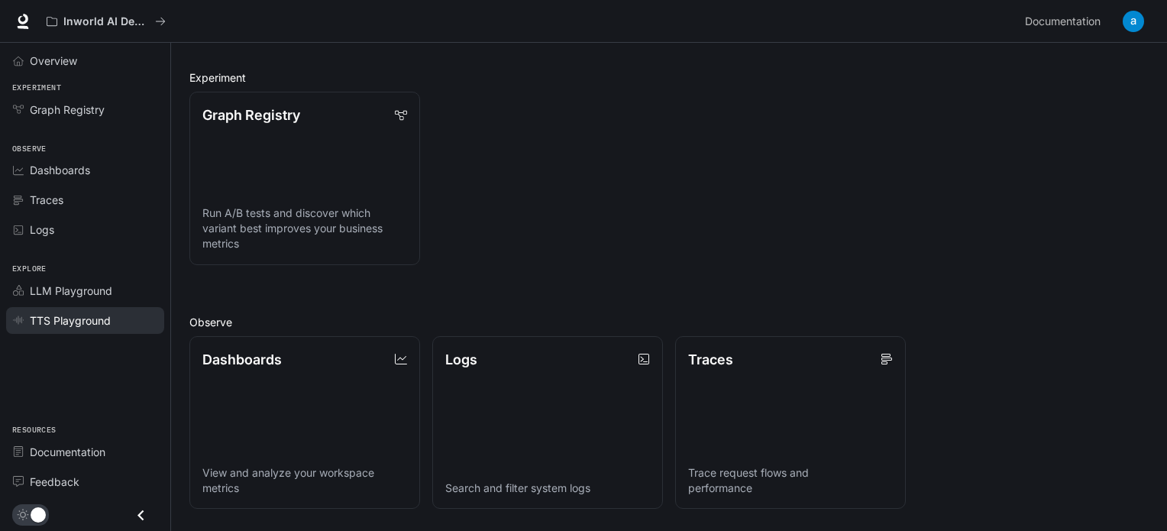  What do you see at coordinates (70, 320) in the screenshot?
I see `span: TTS Playground` at bounding box center [70, 320].